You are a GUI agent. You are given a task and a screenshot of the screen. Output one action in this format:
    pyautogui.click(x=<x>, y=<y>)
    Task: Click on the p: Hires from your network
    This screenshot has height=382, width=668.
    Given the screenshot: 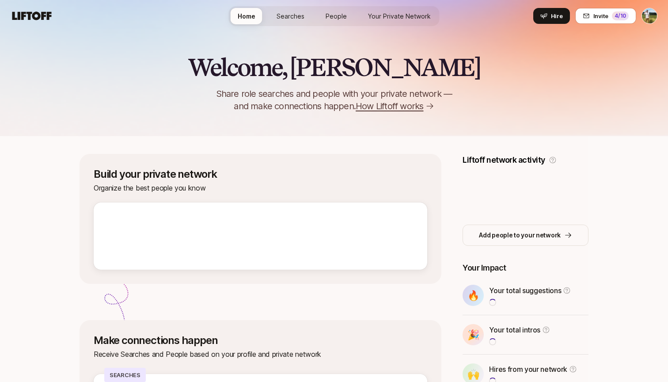 What is the action you would take?
    pyautogui.click(x=528, y=369)
    